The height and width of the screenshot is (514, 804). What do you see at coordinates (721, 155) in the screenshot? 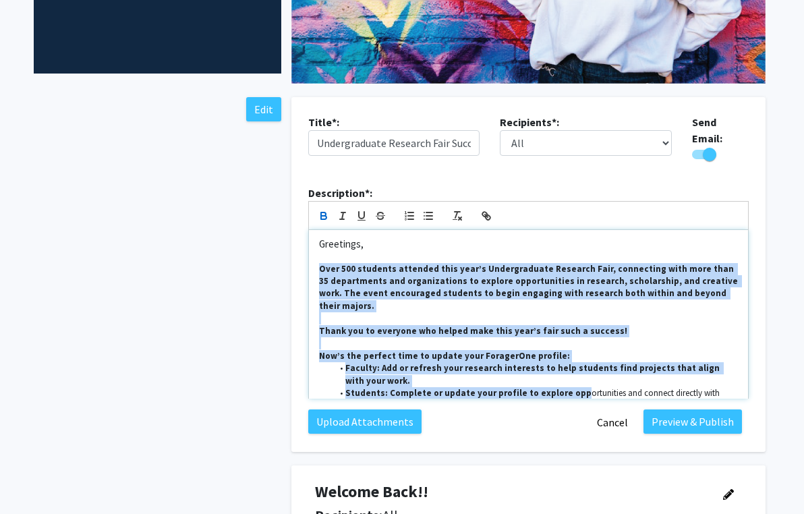
I see `div: Toggle` at bounding box center [721, 155].